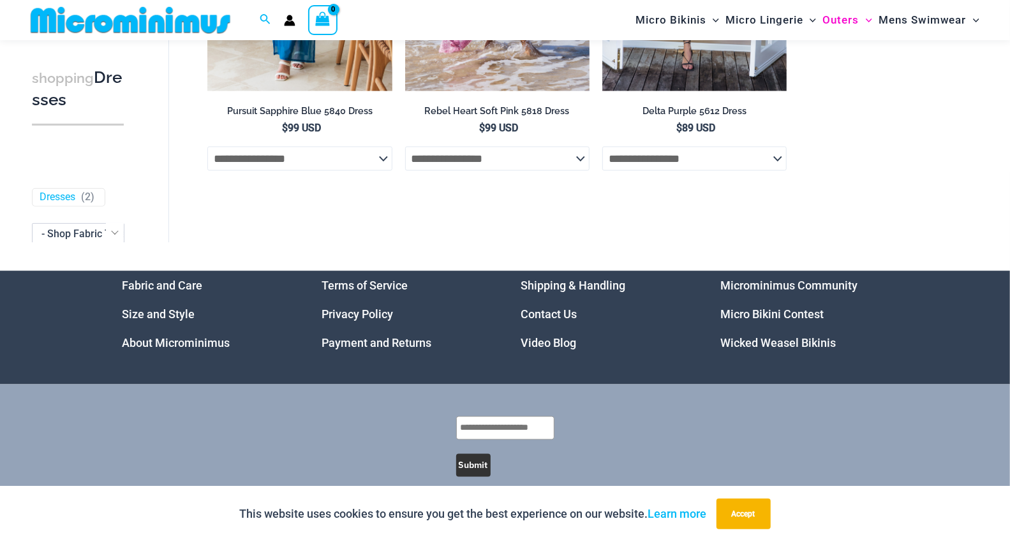 Image resolution: width=1010 pixels, height=542 pixels. I want to click on a: Rebel Heart Soft Pink 5818 Dress, so click(497, 114).